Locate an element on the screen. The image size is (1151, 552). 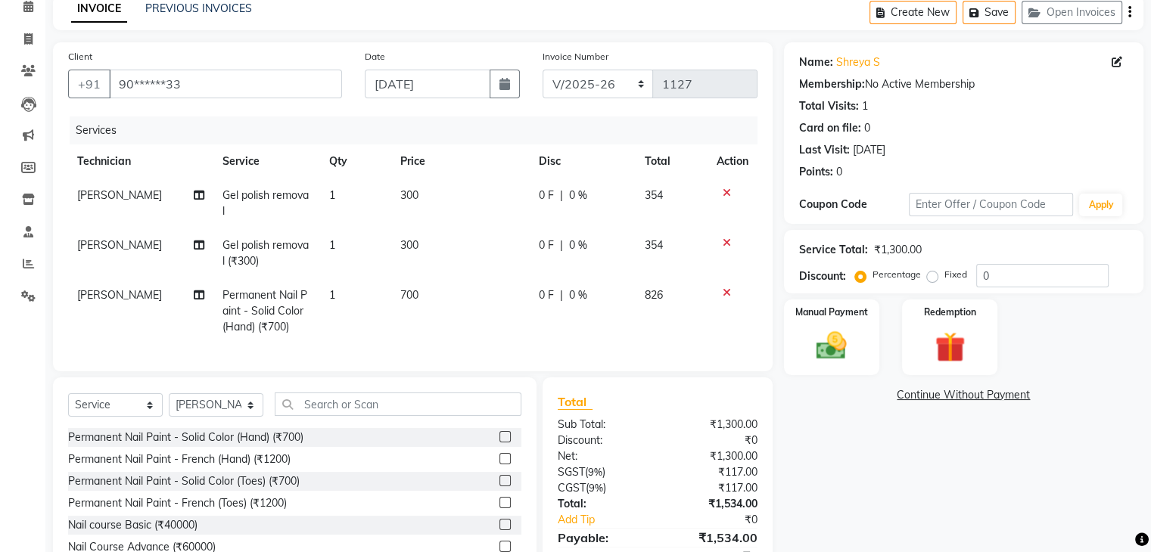
span: SGST is located at coordinates (571, 472).